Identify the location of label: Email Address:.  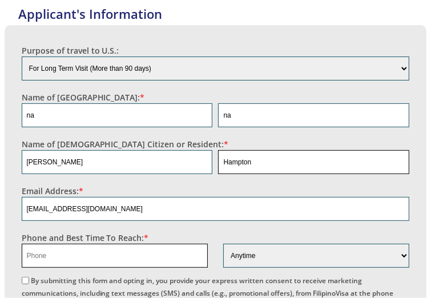
(52, 191).